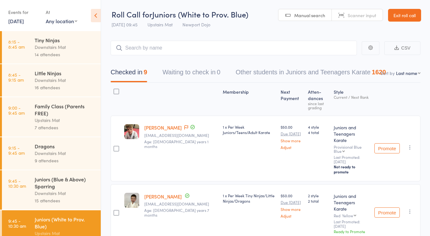  I want to click on label: Sort by, so click(388, 73).